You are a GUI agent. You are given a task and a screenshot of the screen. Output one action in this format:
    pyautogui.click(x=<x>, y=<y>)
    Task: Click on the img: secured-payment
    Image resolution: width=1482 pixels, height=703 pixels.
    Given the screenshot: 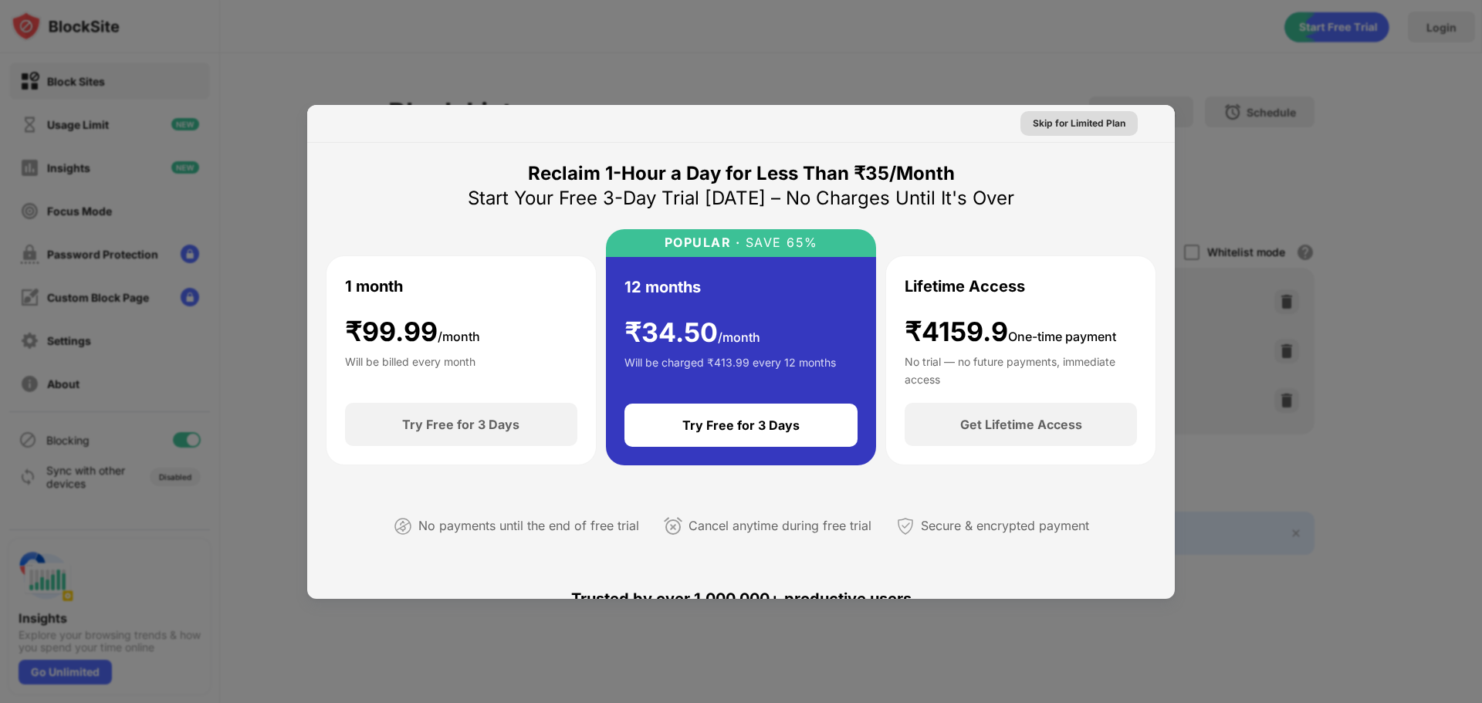 What is the action you would take?
    pyautogui.click(x=906, y=527)
    